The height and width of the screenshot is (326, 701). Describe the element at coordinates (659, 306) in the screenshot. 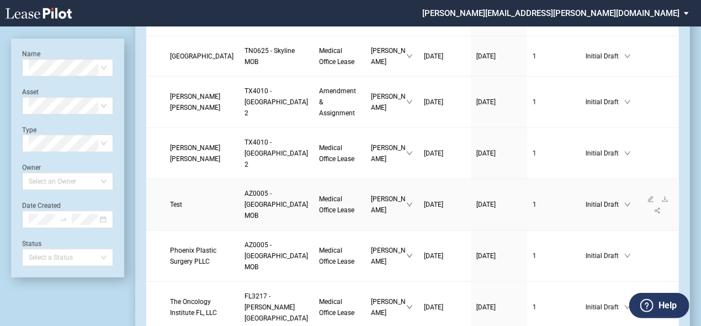

I see `button: Help` at that location.